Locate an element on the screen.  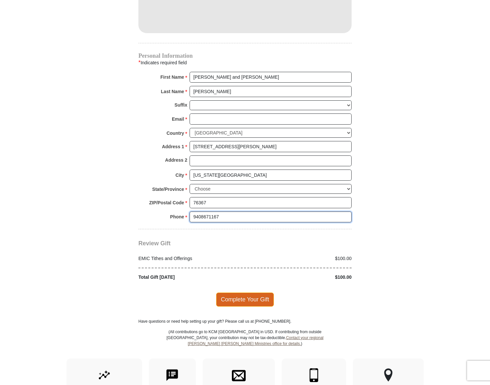
h4: Personal Information is located at coordinates (245, 56).